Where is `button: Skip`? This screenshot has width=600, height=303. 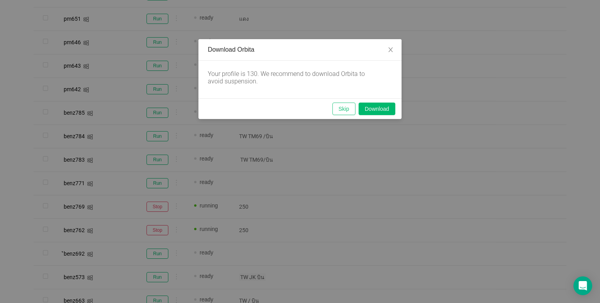 button: Skip is located at coordinates (344, 109).